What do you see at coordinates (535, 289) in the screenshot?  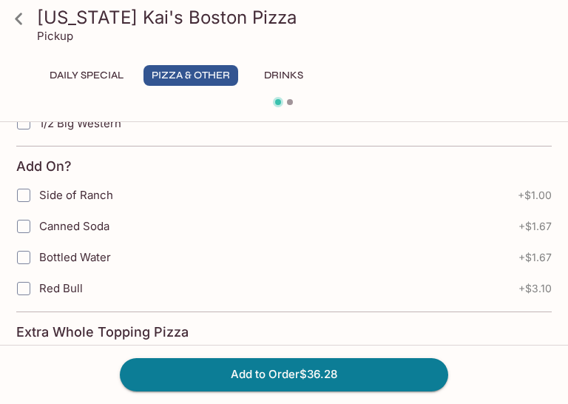 I see `span: + $3.10` at bounding box center [535, 289].